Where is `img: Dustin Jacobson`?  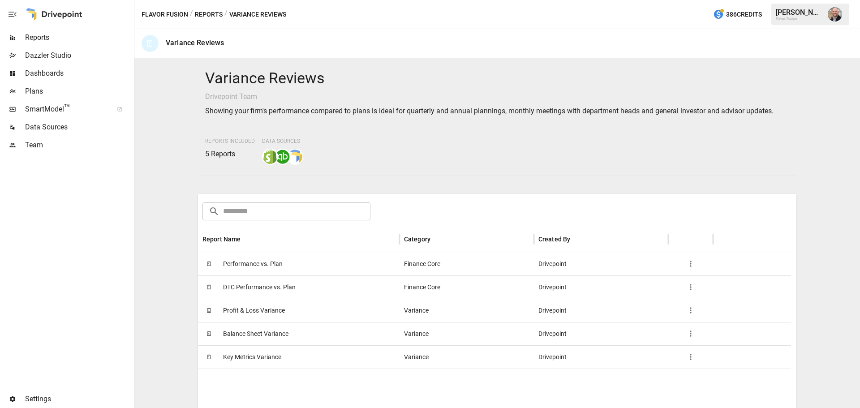 img: Dustin Jacobson is located at coordinates (835, 14).